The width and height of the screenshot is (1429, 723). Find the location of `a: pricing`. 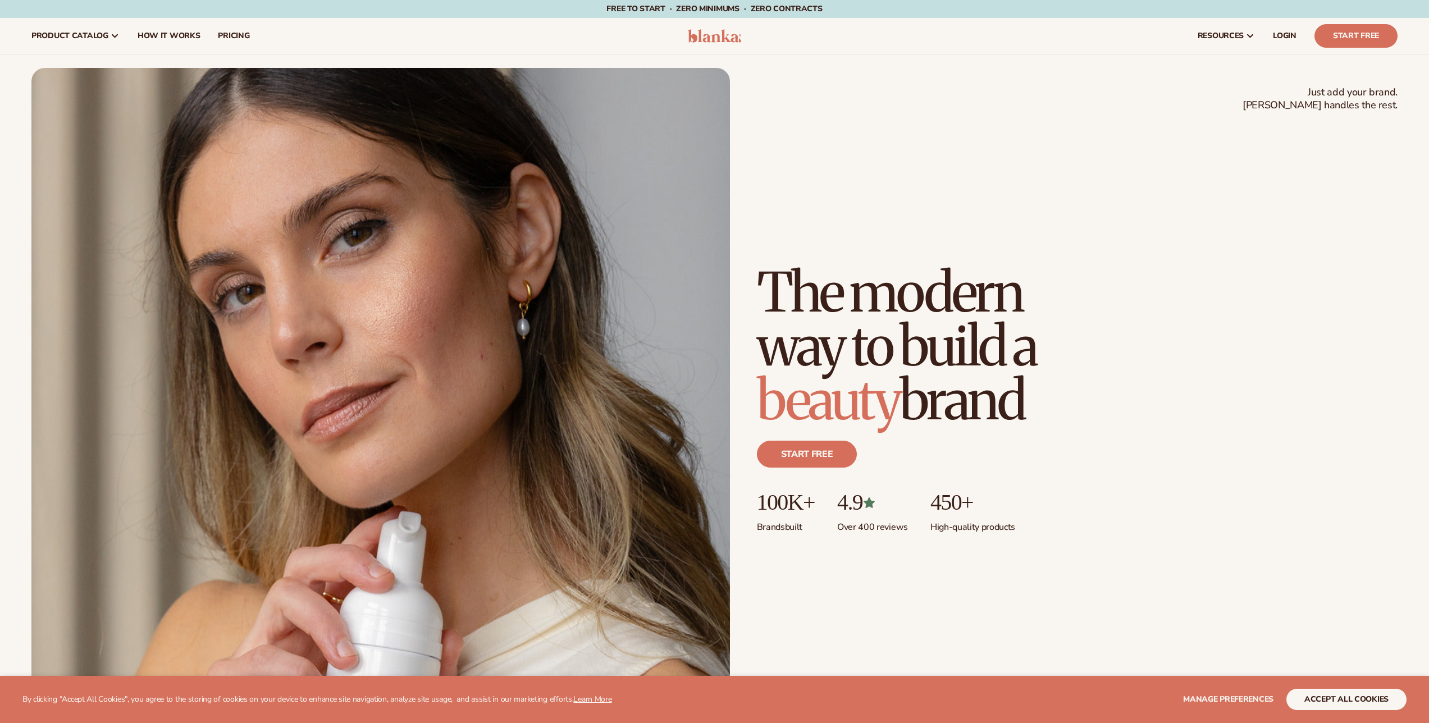

a: pricing is located at coordinates (234, 36).